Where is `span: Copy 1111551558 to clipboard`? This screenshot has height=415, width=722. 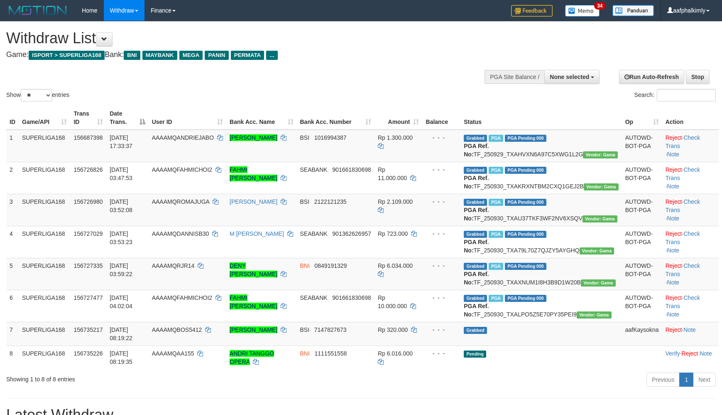 span: Copy 1111551558 to clipboard is located at coordinates (331, 353).